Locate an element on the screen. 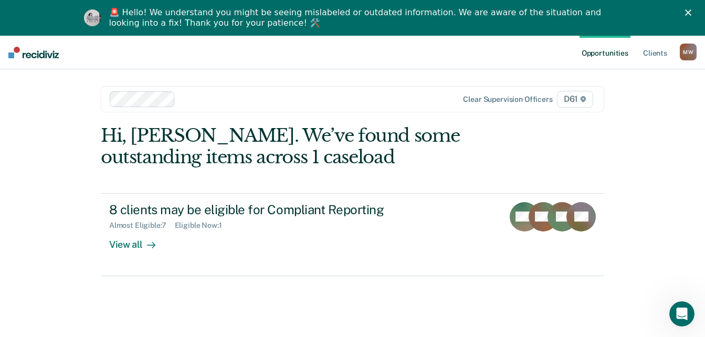 Image resolution: width=705 pixels, height=337 pixels. button: MW is located at coordinates (688, 52).